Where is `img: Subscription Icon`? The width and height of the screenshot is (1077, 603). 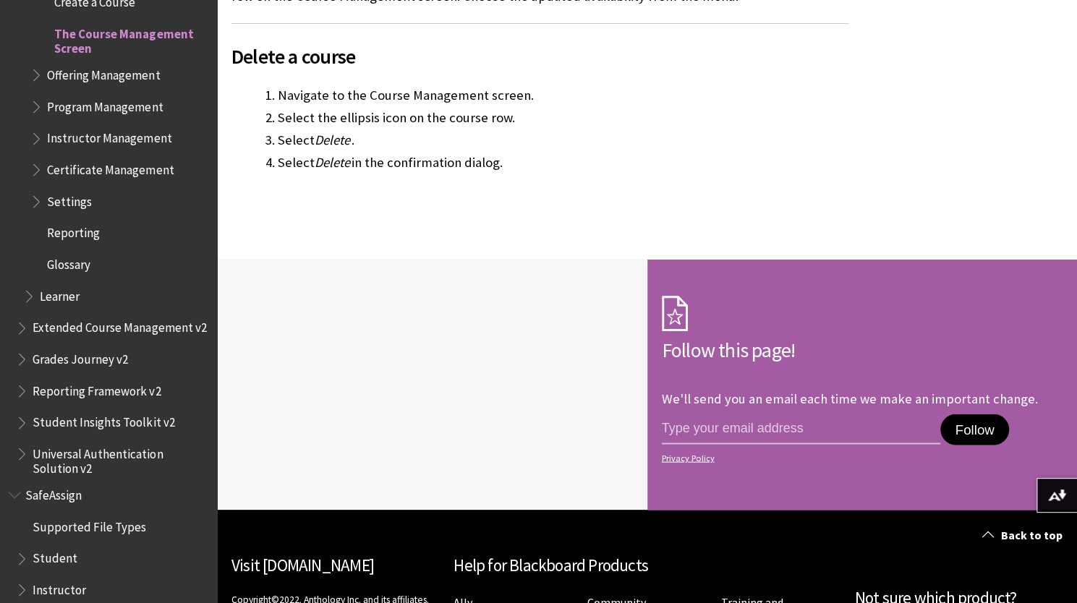 img: Subscription Icon is located at coordinates (675, 313).